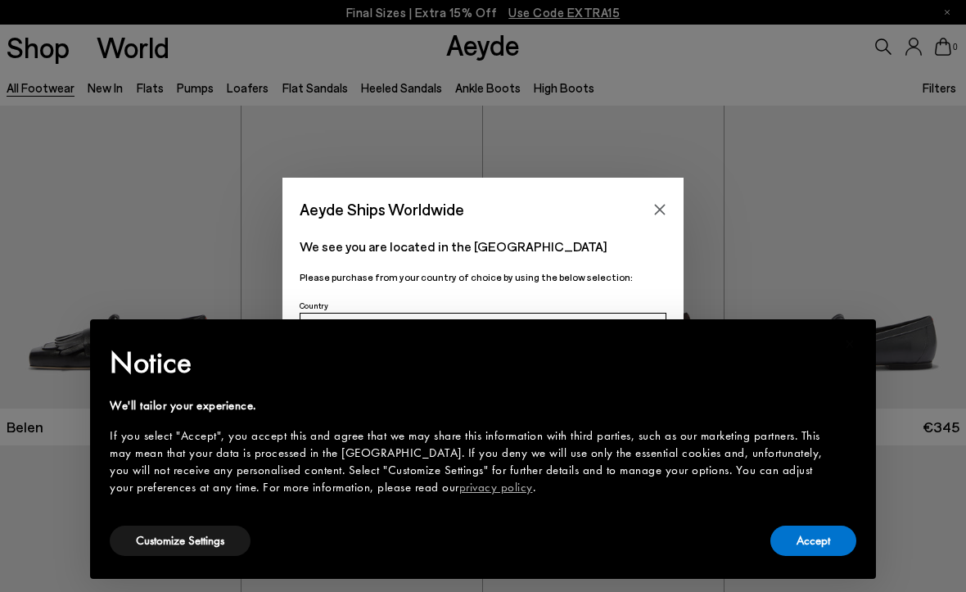 The width and height of the screenshot is (966, 592). What do you see at coordinates (496, 487) in the screenshot?
I see `a: privacy policy` at bounding box center [496, 487].